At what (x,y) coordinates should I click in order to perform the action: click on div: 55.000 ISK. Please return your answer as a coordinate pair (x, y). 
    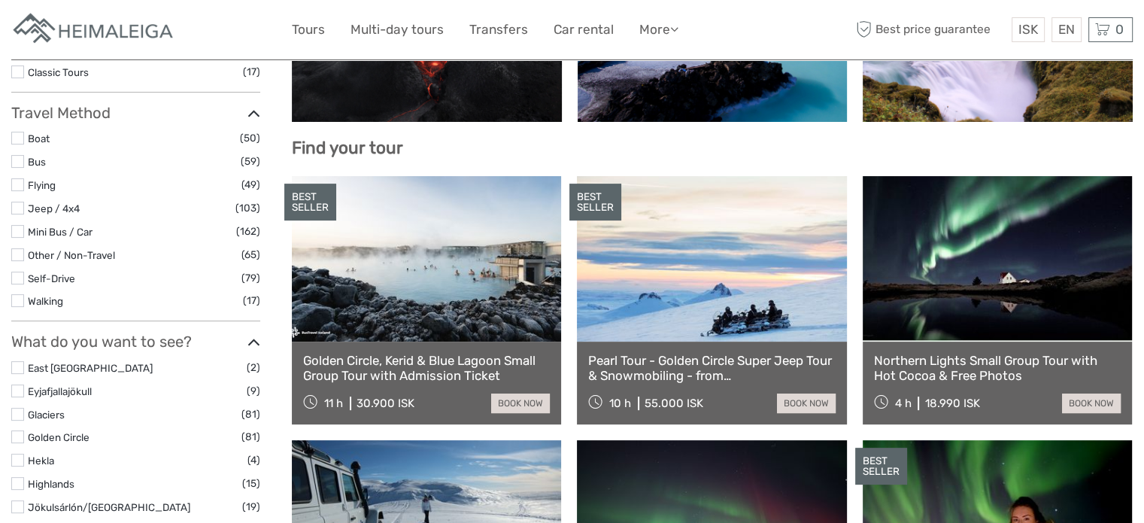
    Looking at the image, I should click on (674, 403).